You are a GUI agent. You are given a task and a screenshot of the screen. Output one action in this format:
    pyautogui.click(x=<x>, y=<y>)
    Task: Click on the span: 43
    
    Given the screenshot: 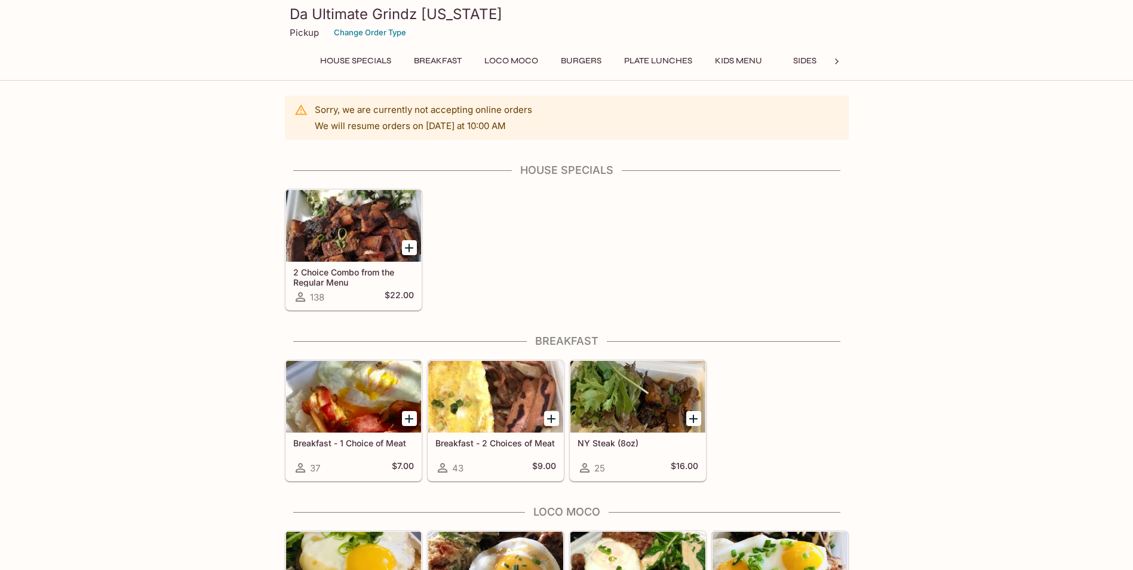 What is the action you would take?
    pyautogui.click(x=458, y=468)
    